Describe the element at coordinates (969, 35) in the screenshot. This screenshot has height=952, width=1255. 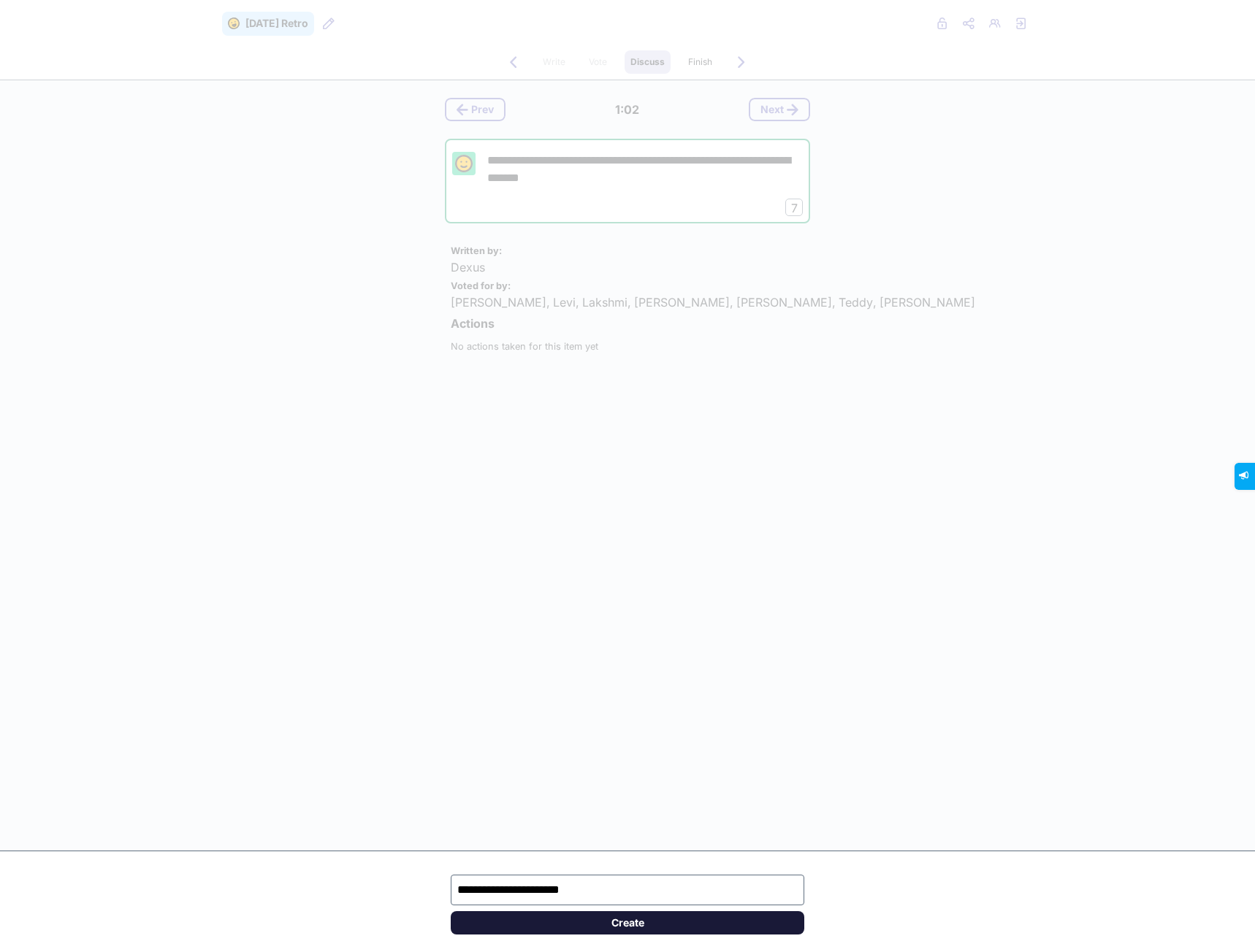
I see `span: Share menu` at that location.